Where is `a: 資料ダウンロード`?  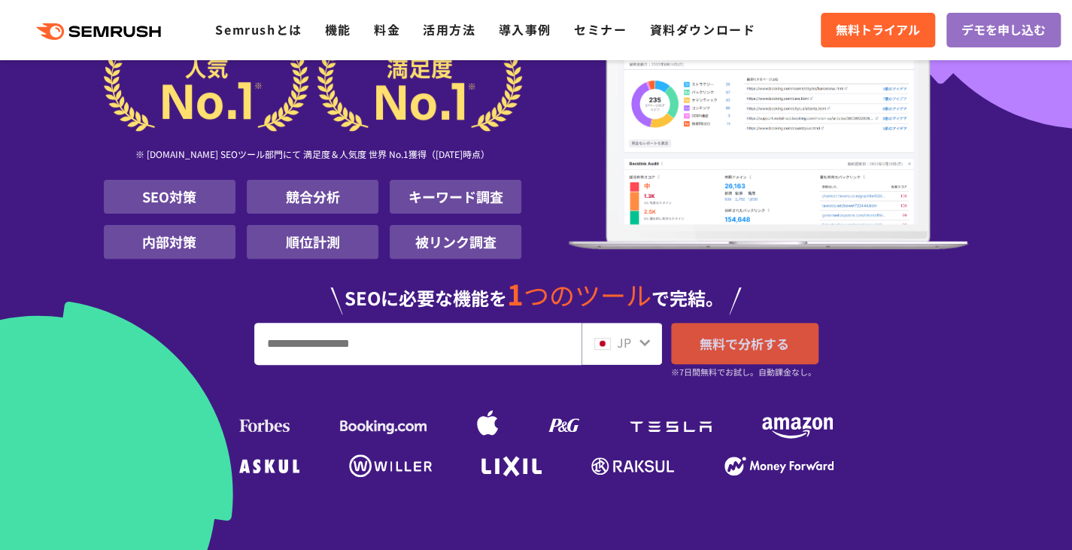 a: 資料ダウンロード is located at coordinates (702, 29).